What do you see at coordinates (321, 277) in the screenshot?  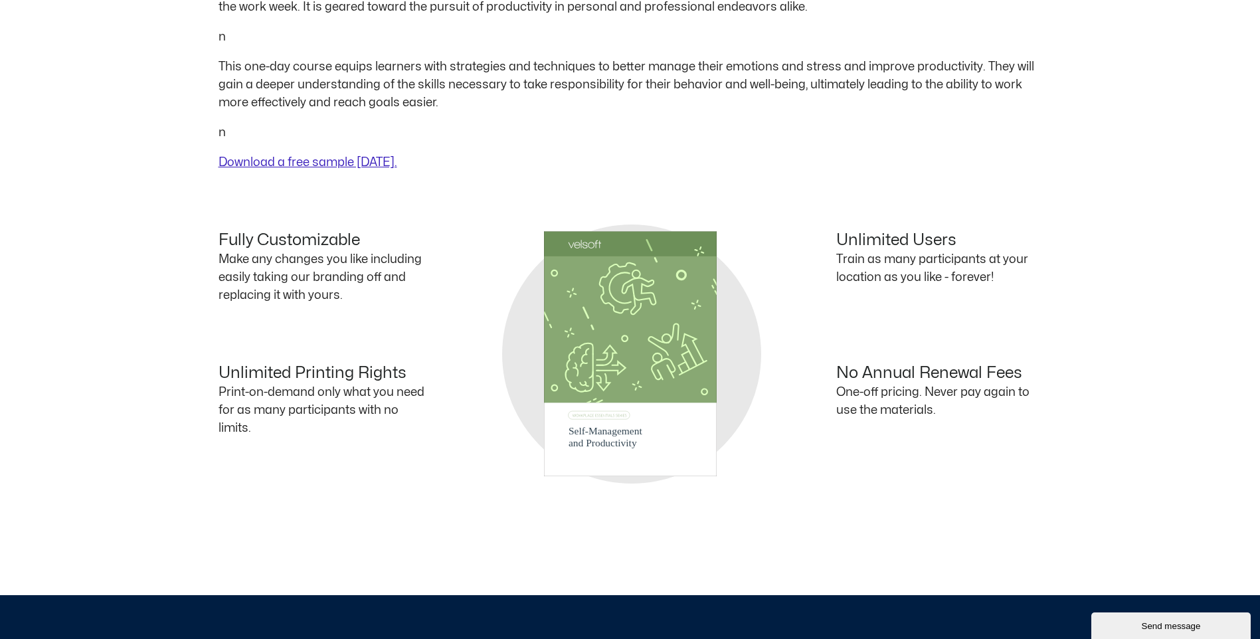 I see `p: Make any changes you like including easily taking our branding off and replacing it with yours.` at bounding box center [321, 277].